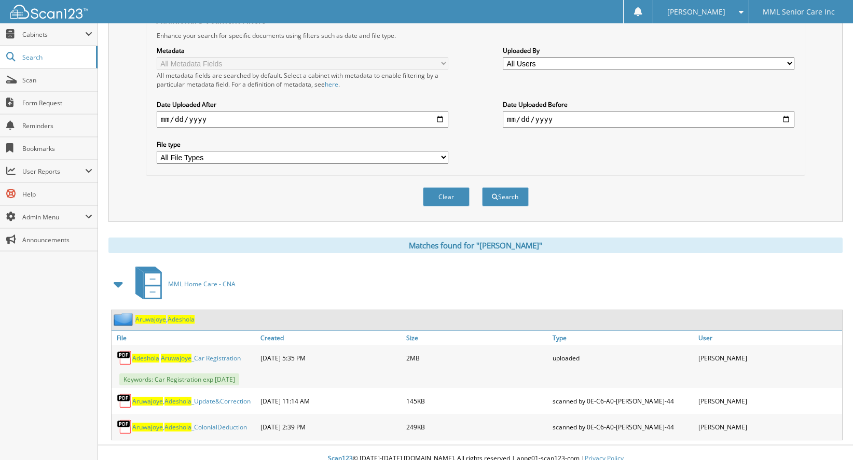 The width and height of the screenshot is (853, 460). I want to click on a: Aruwajoye,Adeshola_Update&Correction, so click(191, 401).